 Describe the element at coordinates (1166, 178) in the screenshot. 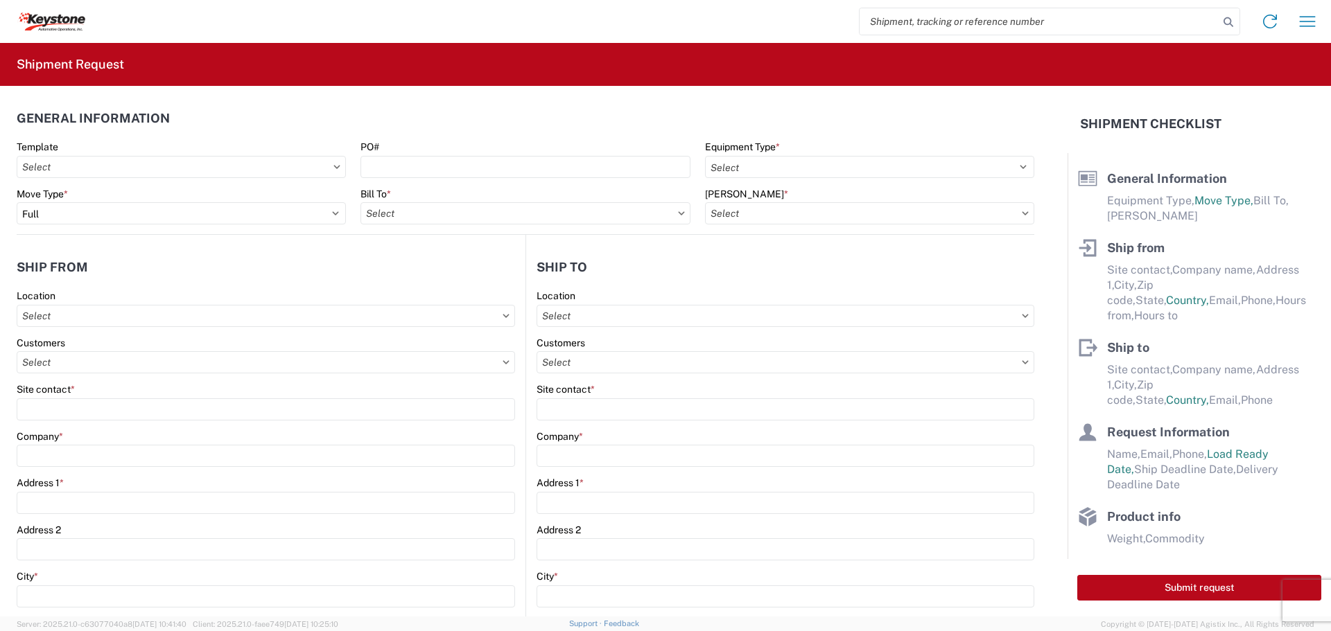

I see `span: General Information` at that location.